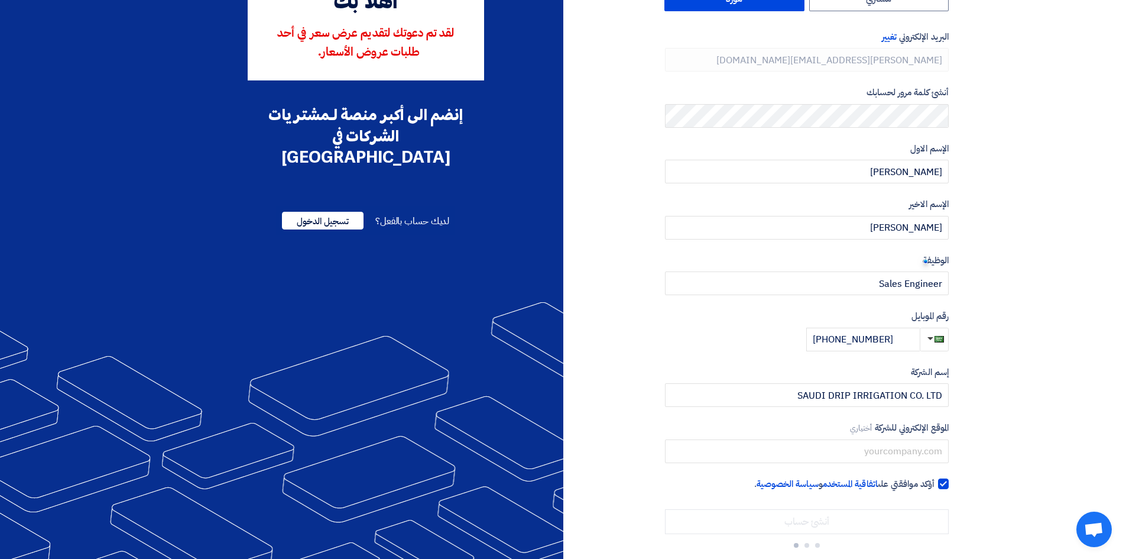 Image resolution: width=1126 pixels, height=559 pixels. What do you see at coordinates (323, 221) in the screenshot?
I see `a: تسجيل الدخول` at bounding box center [323, 221].